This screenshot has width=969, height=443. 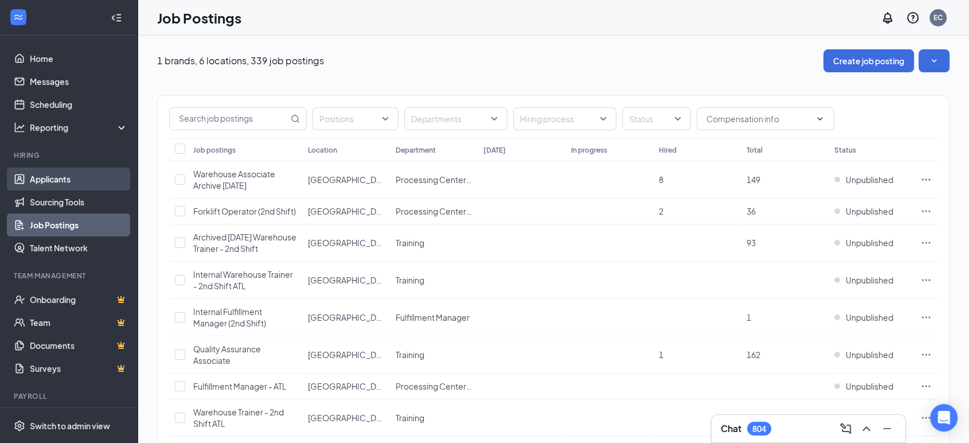 I want to click on span: Fulfillment Manager - ATL, so click(x=240, y=386).